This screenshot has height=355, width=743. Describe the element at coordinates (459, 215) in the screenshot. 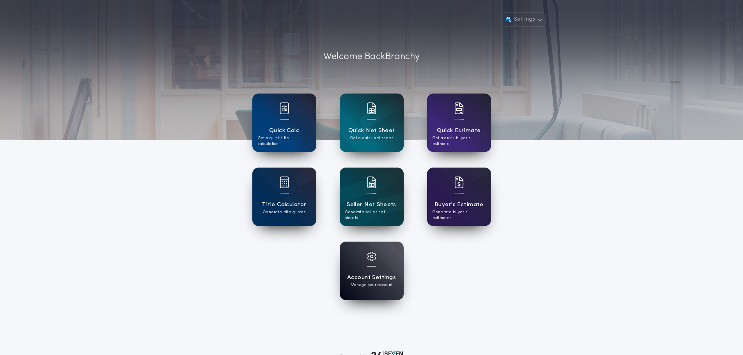

I see `p: Generate buyer's estimates` at that location.